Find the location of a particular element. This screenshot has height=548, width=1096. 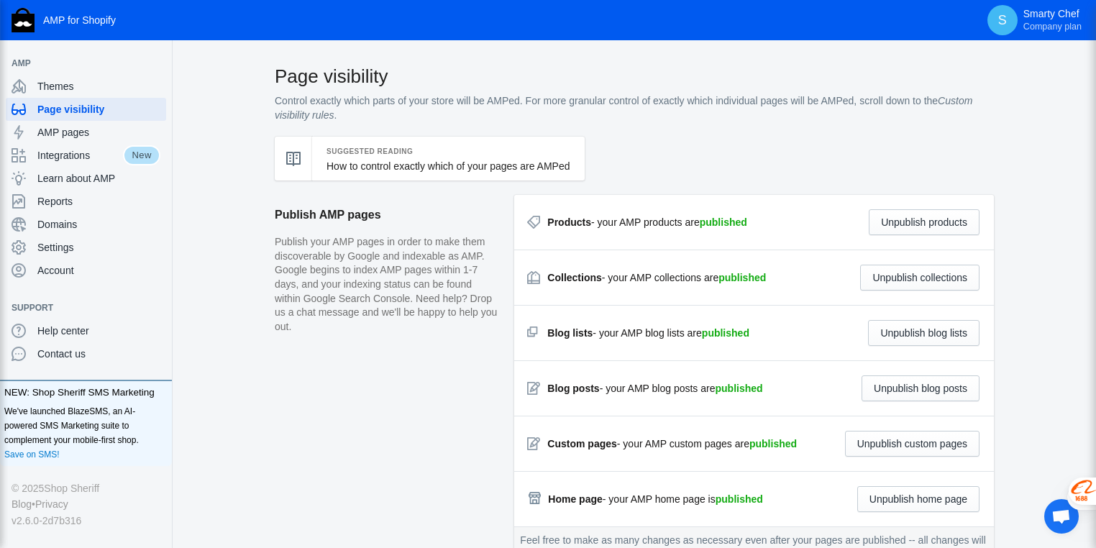

button: Unpublish home page is located at coordinates (918, 499).